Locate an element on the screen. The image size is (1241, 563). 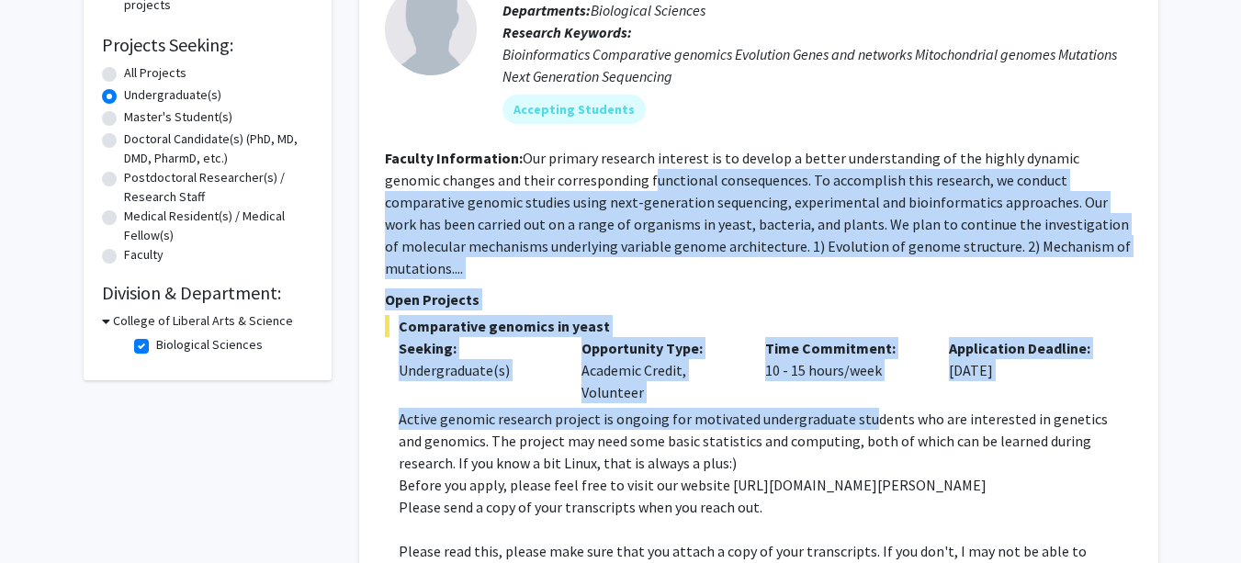
label: All Projects is located at coordinates (155, 73).